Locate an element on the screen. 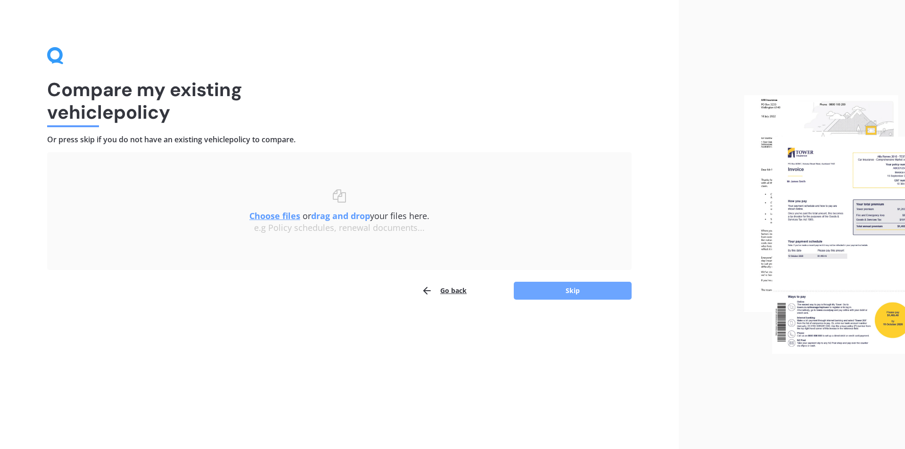 The height and width of the screenshot is (449, 905). h1: Compare my existing vehicle policy is located at coordinates (339, 101).